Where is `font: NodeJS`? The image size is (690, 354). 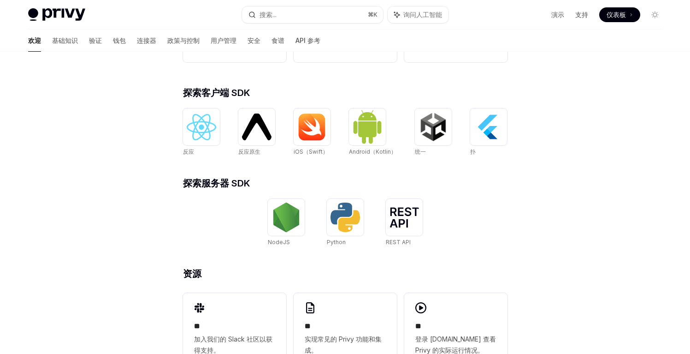
font: NodeJS is located at coordinates (279, 242).